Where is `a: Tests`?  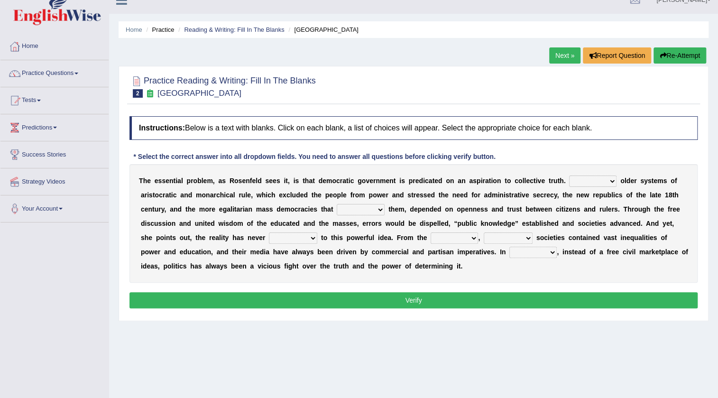
a: Tests is located at coordinates (55, 99).